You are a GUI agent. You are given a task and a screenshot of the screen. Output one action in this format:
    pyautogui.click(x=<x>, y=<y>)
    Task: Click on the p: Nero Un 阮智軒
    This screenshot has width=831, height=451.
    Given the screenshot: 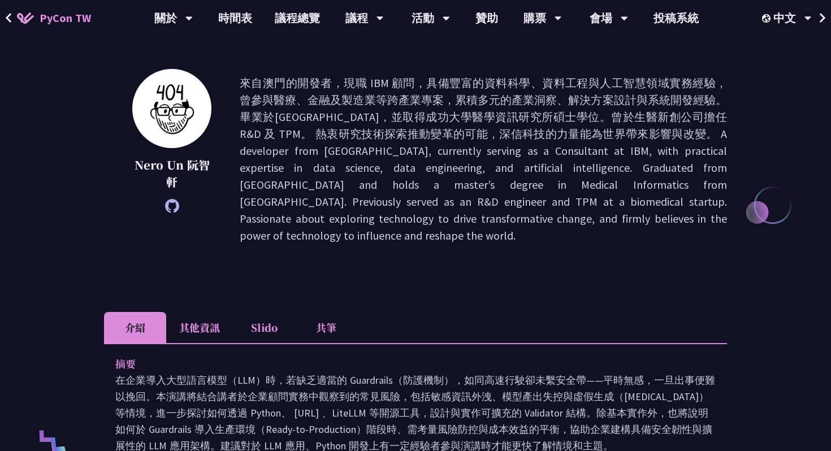 What is the action you would take?
    pyautogui.click(x=172, y=174)
    